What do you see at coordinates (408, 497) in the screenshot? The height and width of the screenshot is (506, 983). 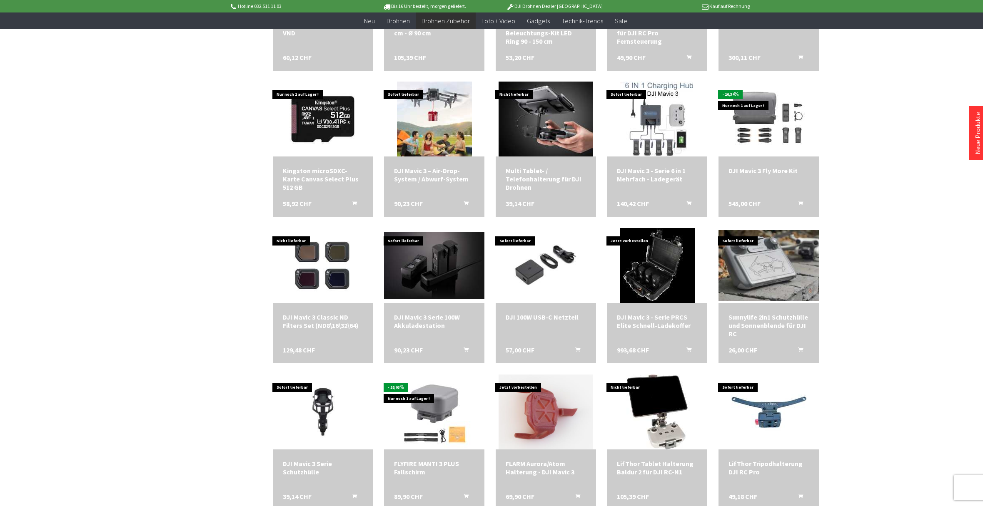 I see `span: 89,90 CHF` at bounding box center [408, 497].